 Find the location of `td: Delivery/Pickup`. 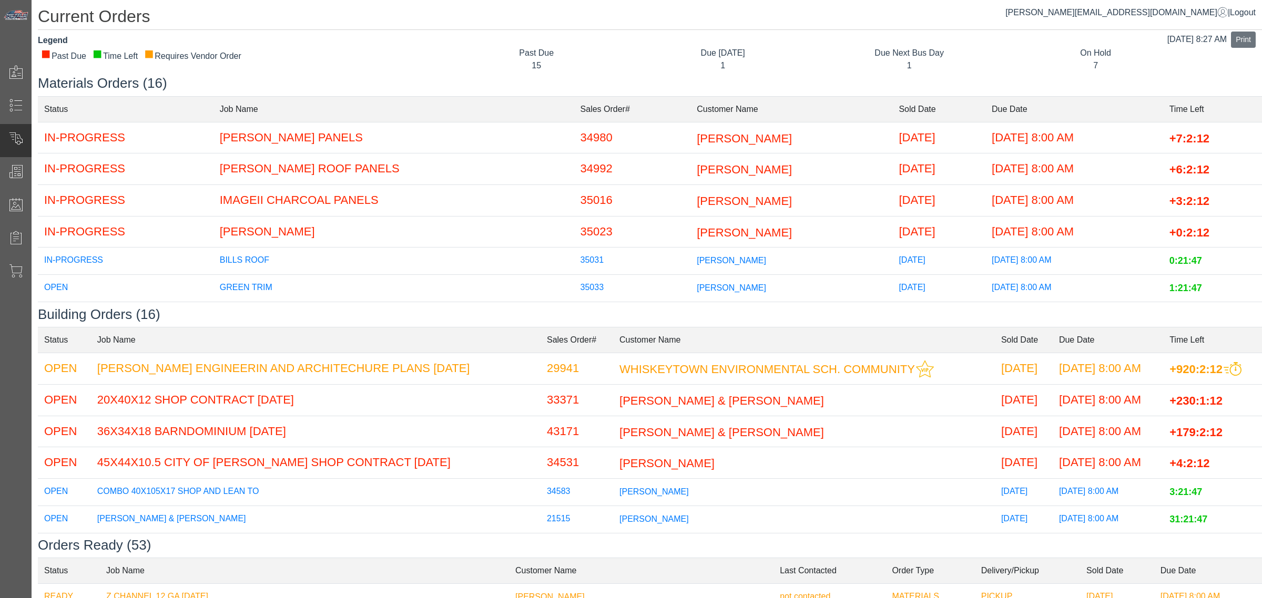

td: Delivery/Pickup is located at coordinates (1027, 570).